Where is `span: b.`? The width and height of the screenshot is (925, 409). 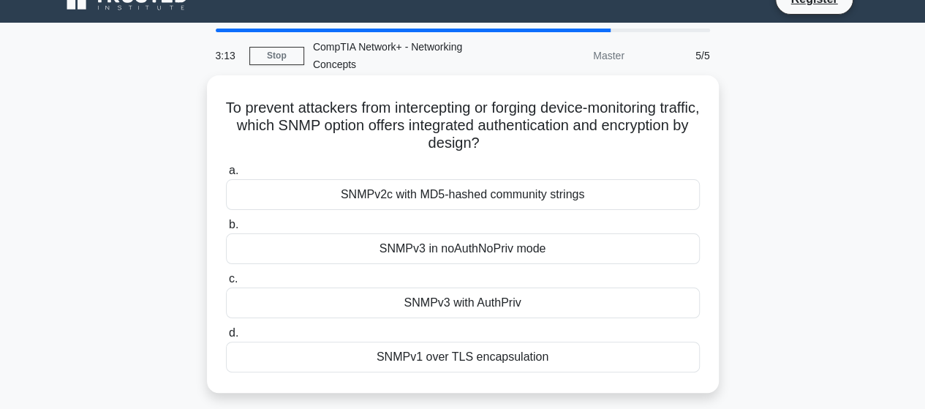 span: b. is located at coordinates (233, 224).